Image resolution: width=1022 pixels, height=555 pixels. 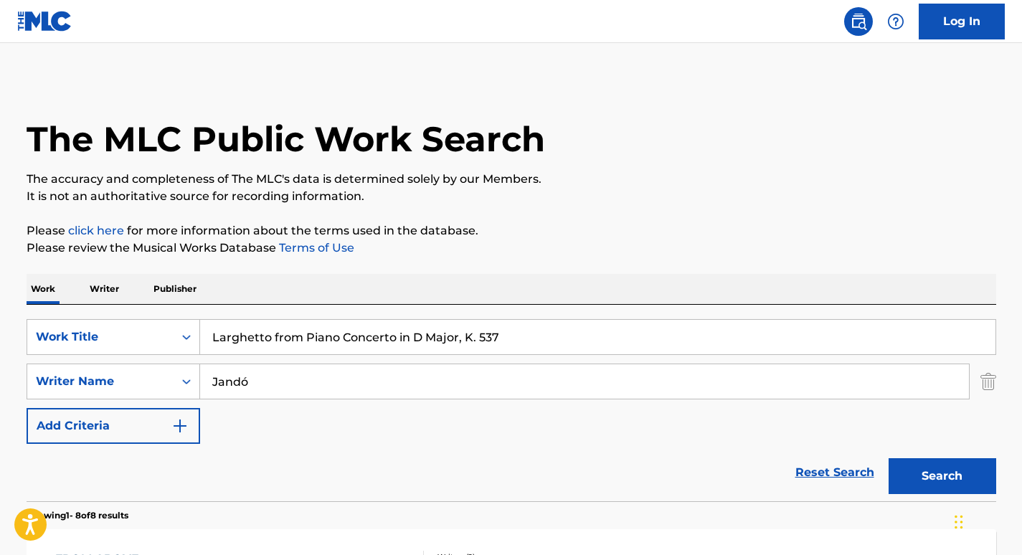 What do you see at coordinates (113, 426) in the screenshot?
I see `button: Add Criteria` at bounding box center [113, 426].